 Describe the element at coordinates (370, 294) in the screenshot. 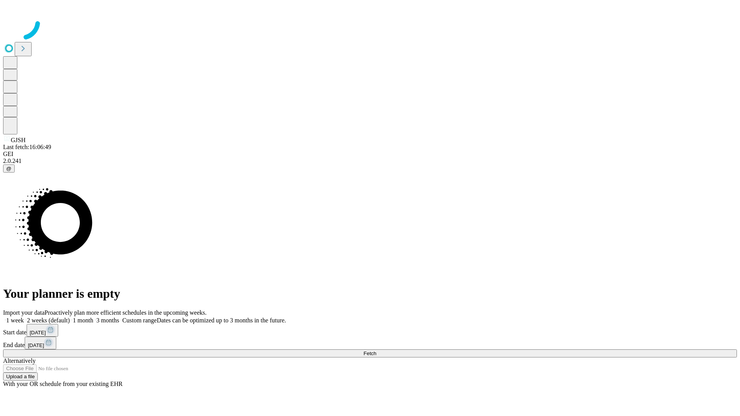

I see `h1: Your planner is empty` at that location.